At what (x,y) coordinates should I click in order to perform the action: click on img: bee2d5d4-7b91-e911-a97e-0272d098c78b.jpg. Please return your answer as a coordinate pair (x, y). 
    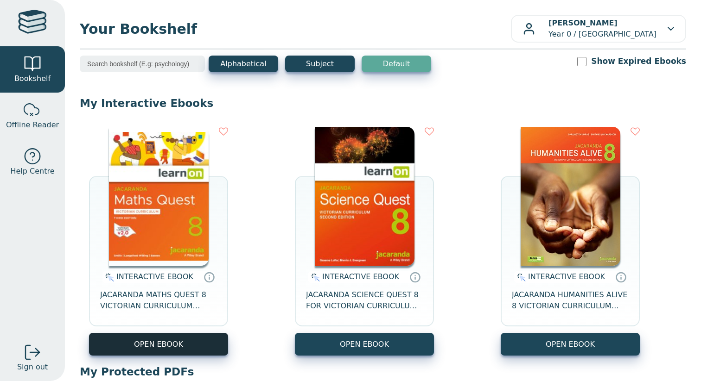
    Looking at the image, I should click on (570, 197).